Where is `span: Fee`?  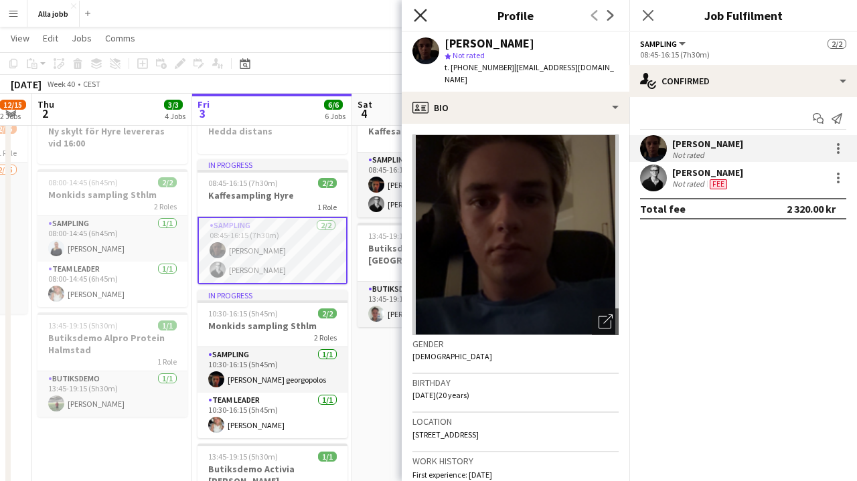 span: Fee is located at coordinates (718, 184).